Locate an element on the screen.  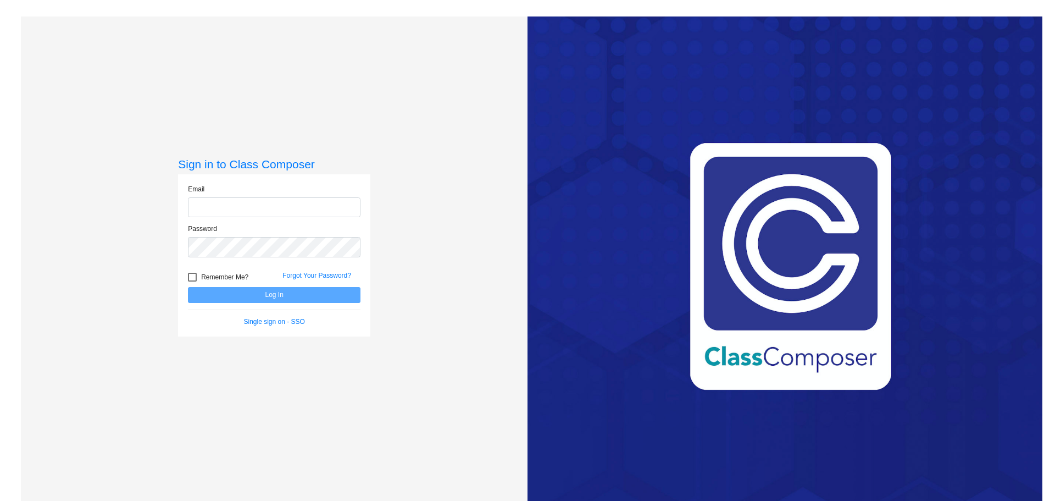
h3: Sign in to Class Composer is located at coordinates (274, 164).